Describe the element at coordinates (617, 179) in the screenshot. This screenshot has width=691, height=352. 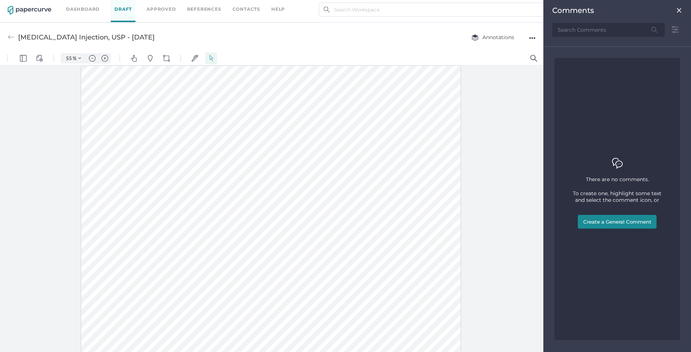
I see `span: There are no comments.` at that location.